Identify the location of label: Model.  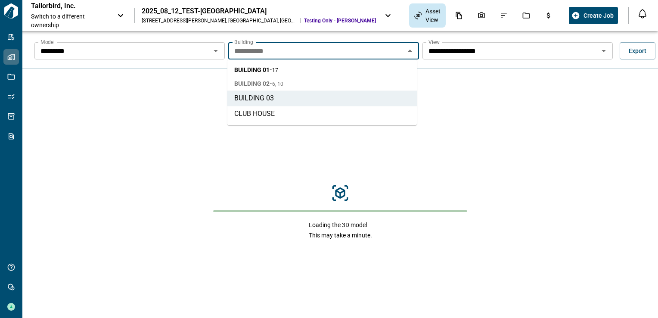
(47, 42).